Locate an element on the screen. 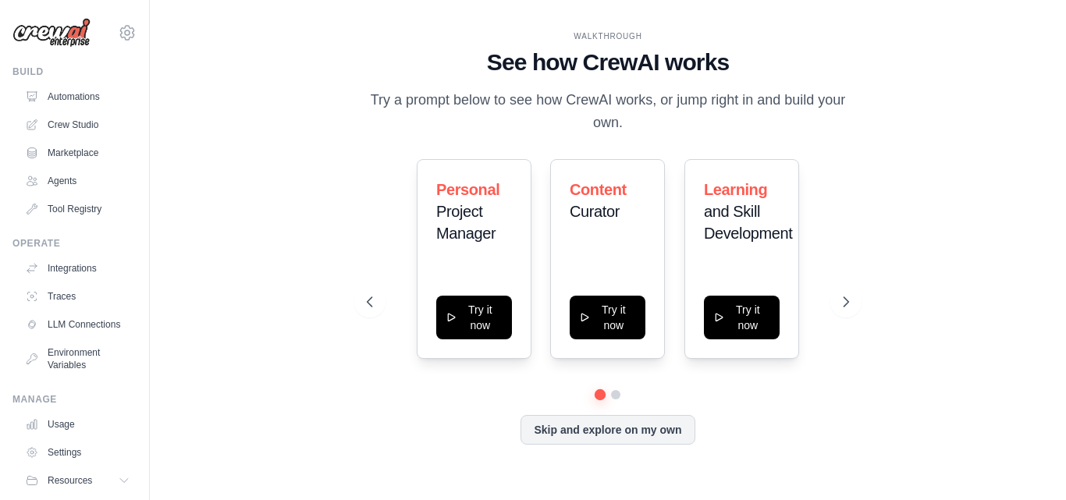 The height and width of the screenshot is (500, 1066). h1: See how CrewAI works is located at coordinates (608, 62).